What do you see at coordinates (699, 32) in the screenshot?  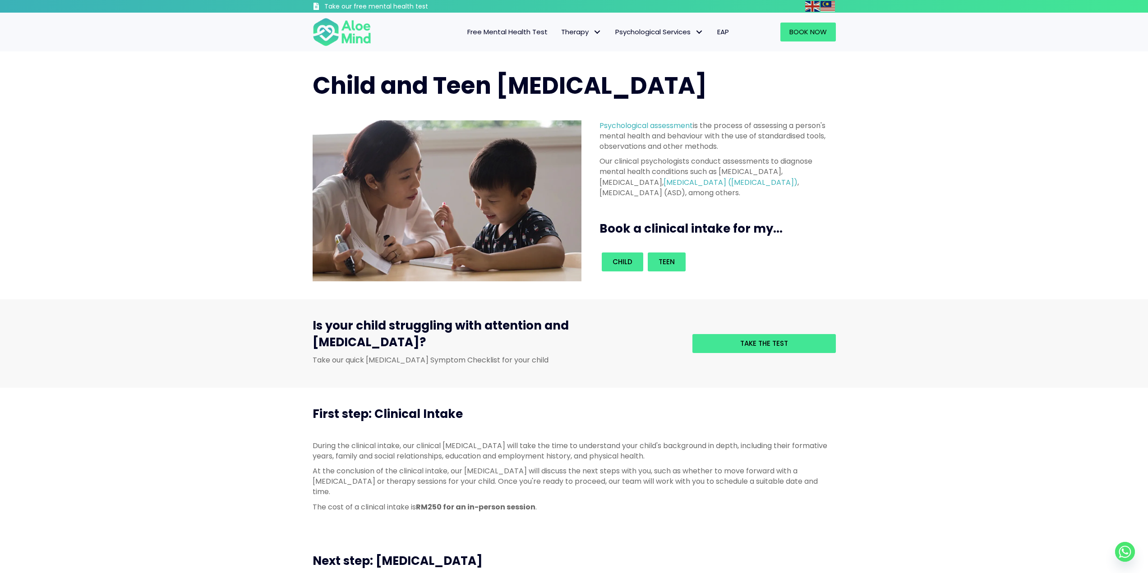 I see `span: Psychological Services: submenu` at bounding box center [699, 32].